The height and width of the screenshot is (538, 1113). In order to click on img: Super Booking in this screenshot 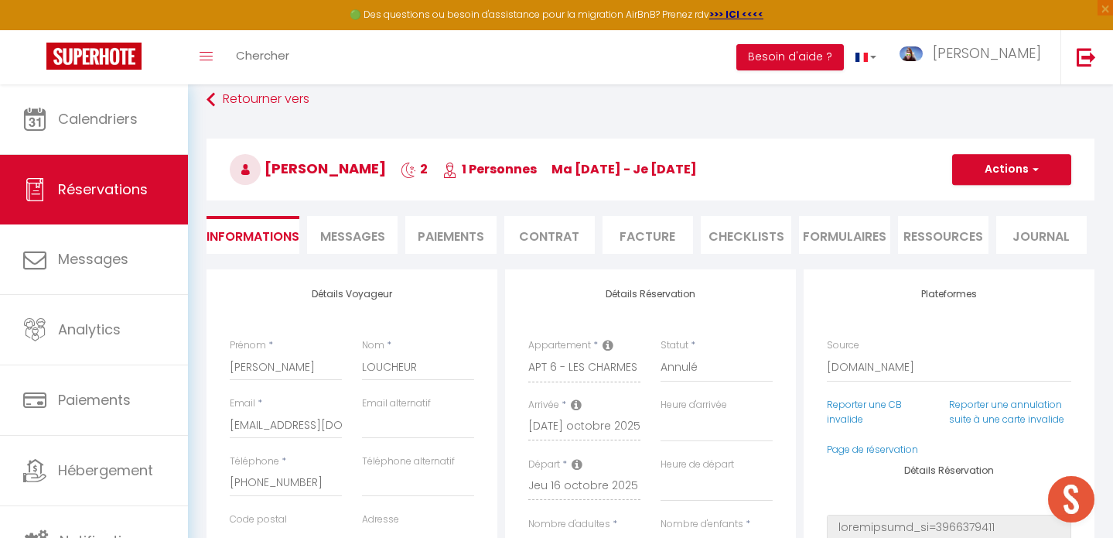, I will do `click(94, 56)`.